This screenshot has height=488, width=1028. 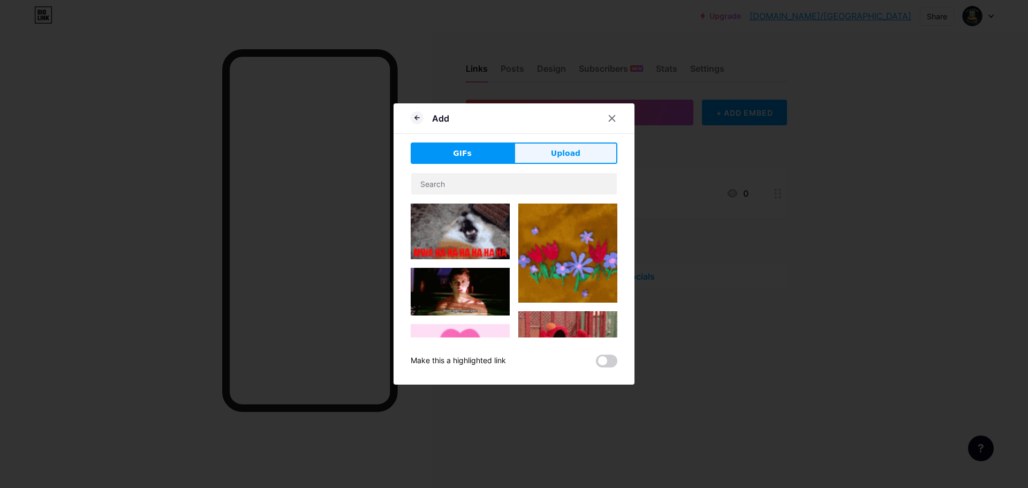 What do you see at coordinates (565, 153) in the screenshot?
I see `button: Upload` at bounding box center [565, 153].